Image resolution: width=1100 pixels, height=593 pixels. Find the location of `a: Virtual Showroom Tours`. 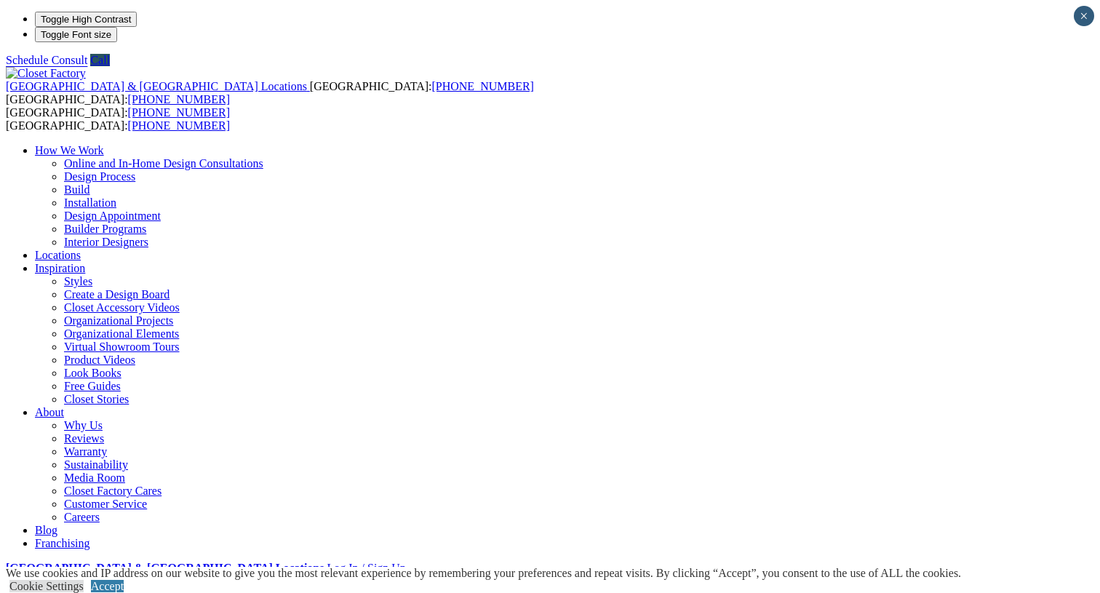

a: Virtual Showroom Tours is located at coordinates (122, 346).